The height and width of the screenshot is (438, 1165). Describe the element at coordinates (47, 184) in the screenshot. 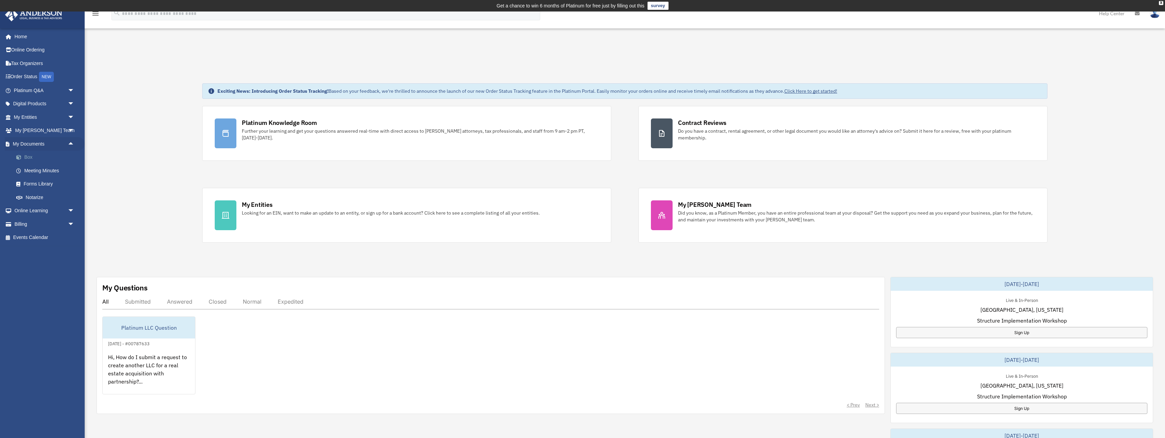

I see `a: Forms Library` at that location.